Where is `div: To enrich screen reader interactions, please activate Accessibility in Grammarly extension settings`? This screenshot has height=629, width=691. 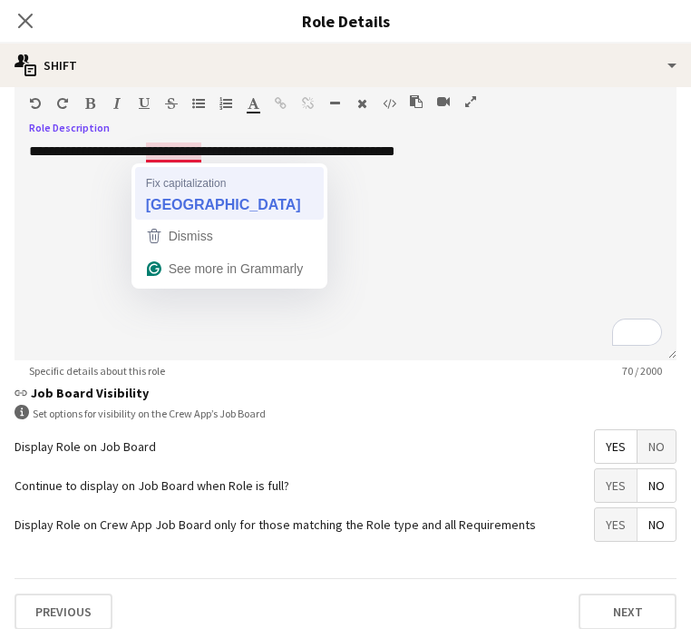
div: To enrich screen reader interactions, please activate Accessibility in Grammarly extension settings is located at coordinates (346, 251).